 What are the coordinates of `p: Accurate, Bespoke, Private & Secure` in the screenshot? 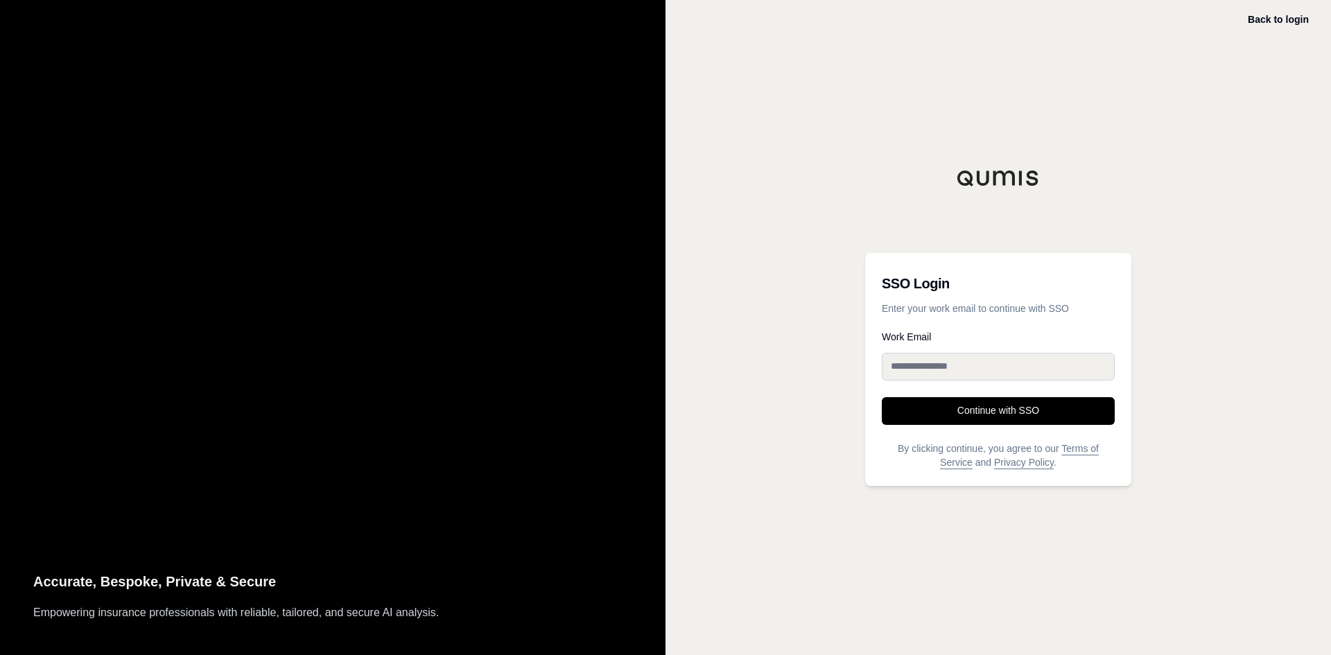 It's located at (333, 582).